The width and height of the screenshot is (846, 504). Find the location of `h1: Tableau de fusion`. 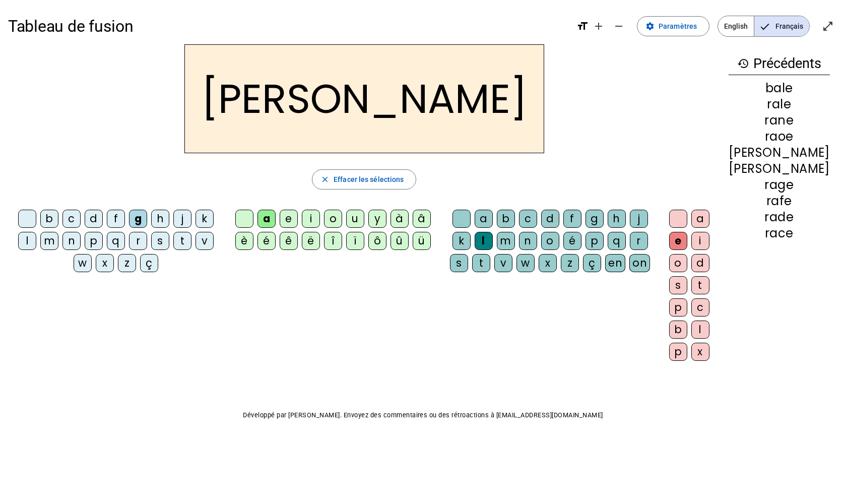

h1: Tableau de fusion is located at coordinates (288, 26).